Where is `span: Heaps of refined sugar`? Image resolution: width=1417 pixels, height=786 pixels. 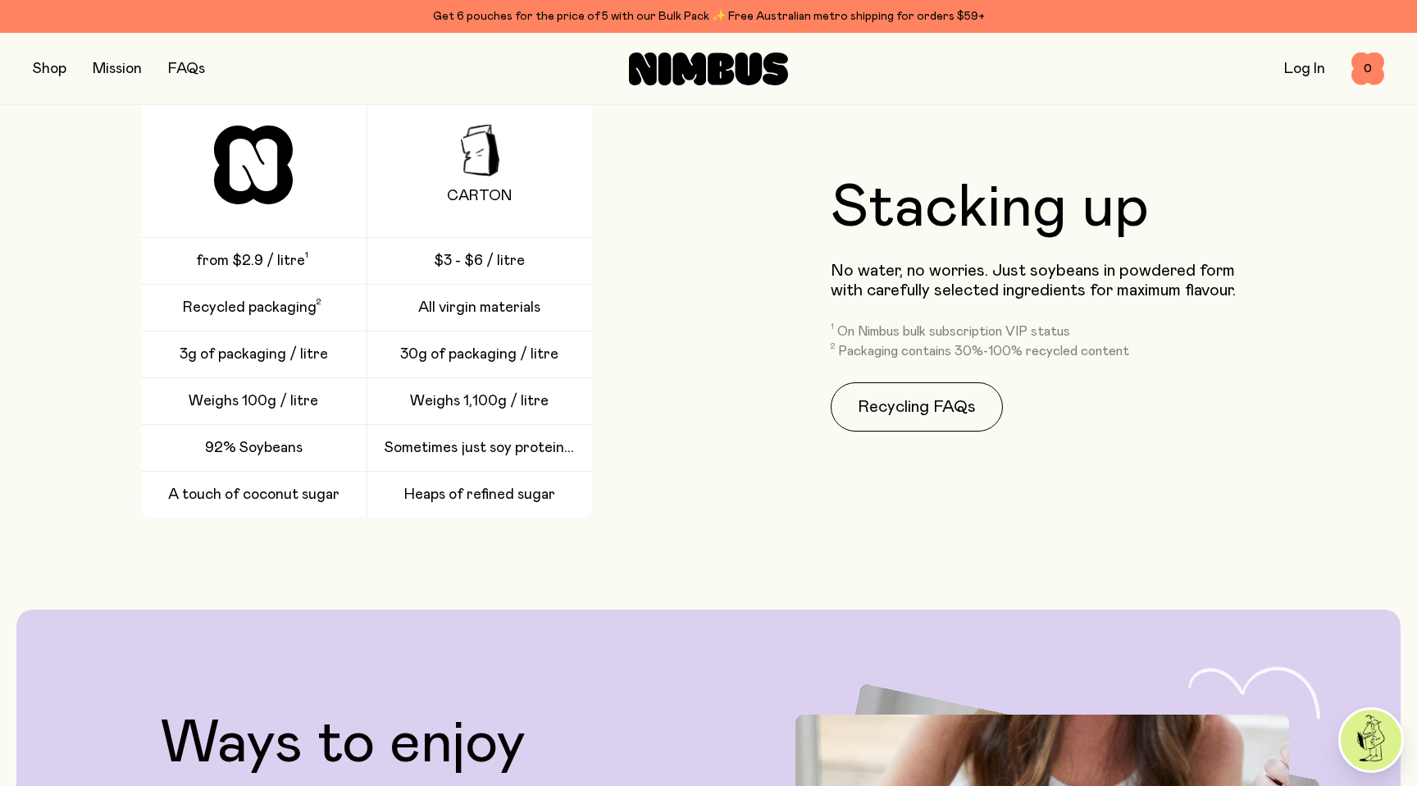
span: Heaps of refined sugar is located at coordinates (480, 495).